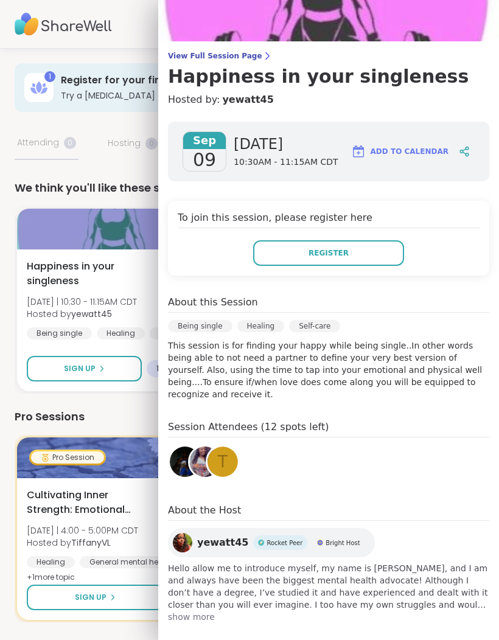  I want to click on a: t, so click(223, 462).